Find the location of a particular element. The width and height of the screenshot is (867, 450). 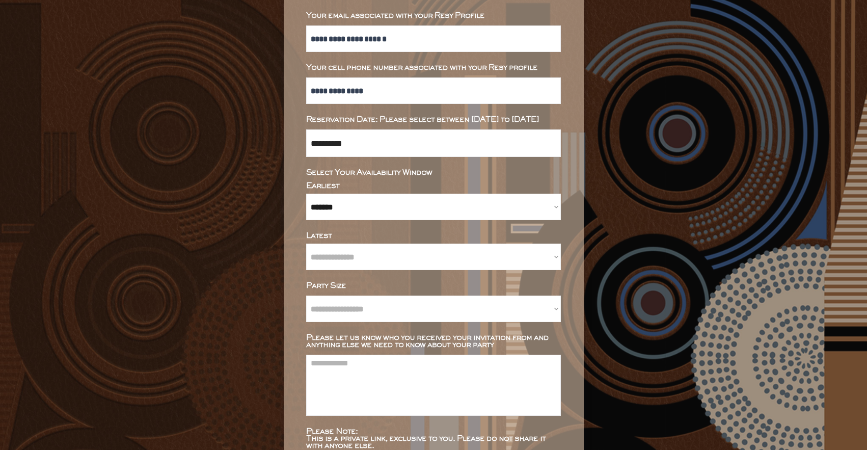

div: Please Note: This is a private link, exclusive to you. Please do not share it with anyone else. is located at coordinates (434, 439).